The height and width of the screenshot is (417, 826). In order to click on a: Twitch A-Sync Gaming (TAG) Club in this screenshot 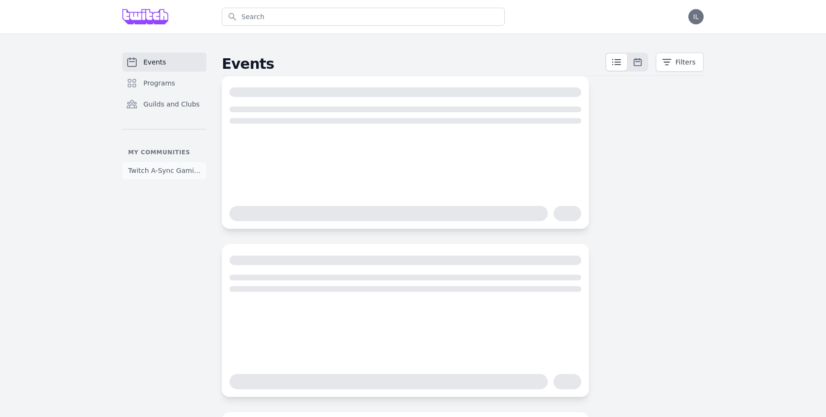, I will do `click(164, 171)`.